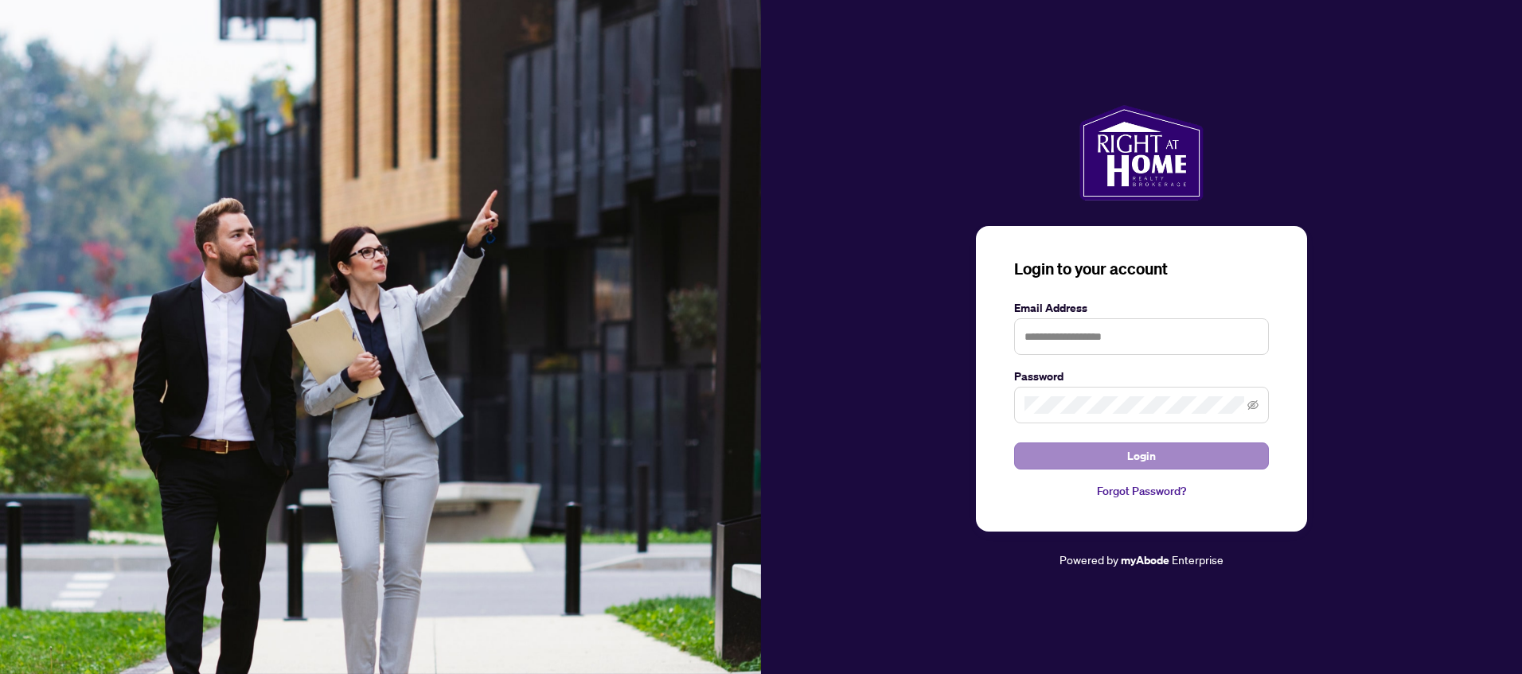 Image resolution: width=1522 pixels, height=674 pixels. Describe the element at coordinates (1145, 560) in the screenshot. I see `a: myAbode` at that location.